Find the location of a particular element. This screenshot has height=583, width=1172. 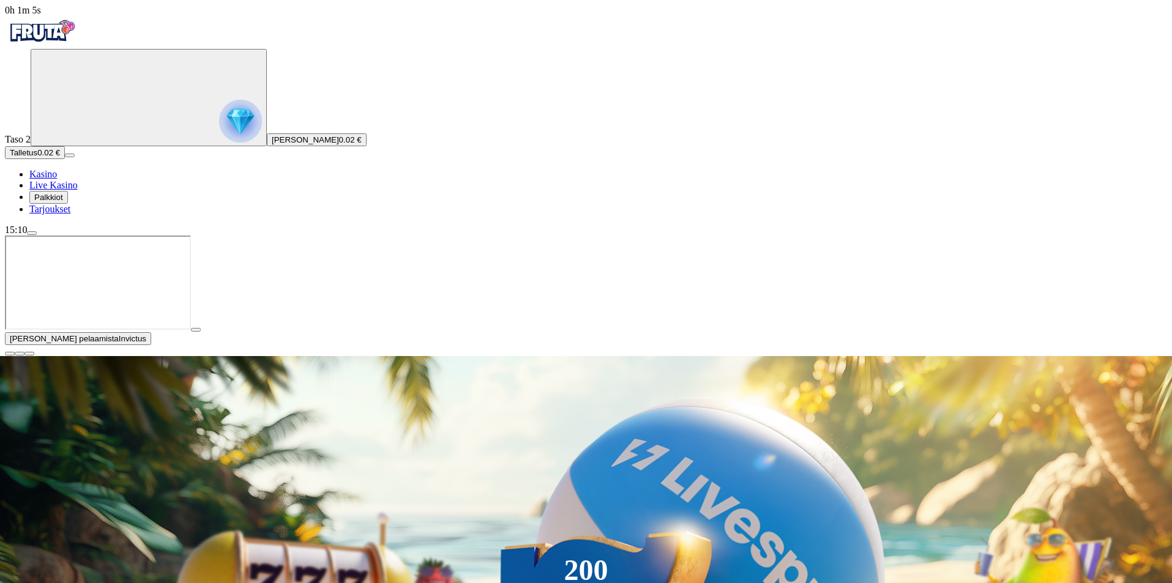

span: Live Kasino is located at coordinates (53, 185).